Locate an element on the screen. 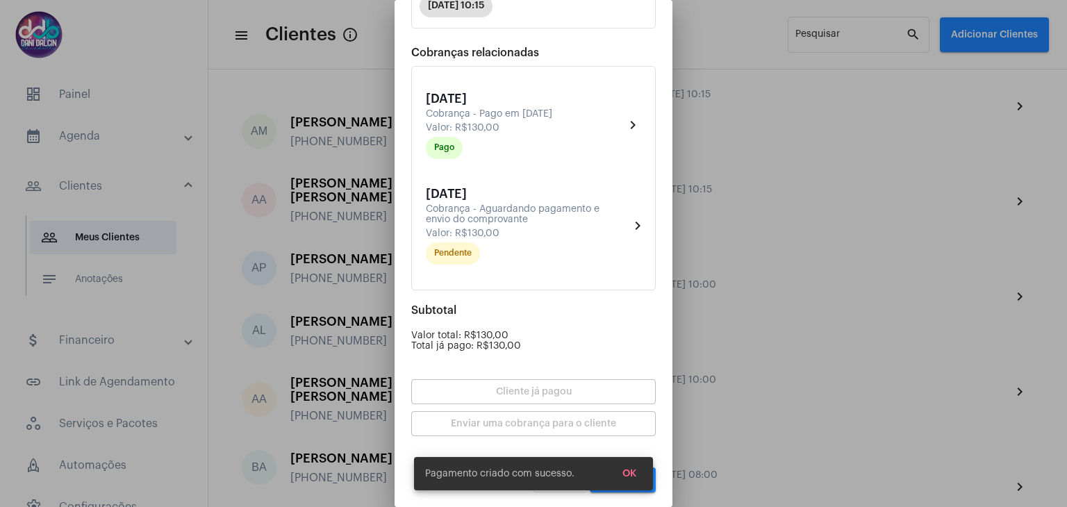 Image resolution: width=1067 pixels, height=507 pixels. span: Cliente já pagou is located at coordinates (533, 392).